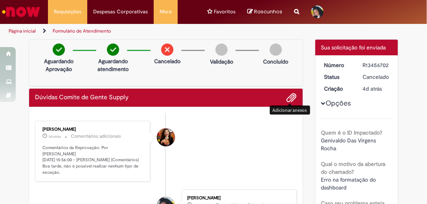  I want to click on p: Concluído, so click(276, 62).